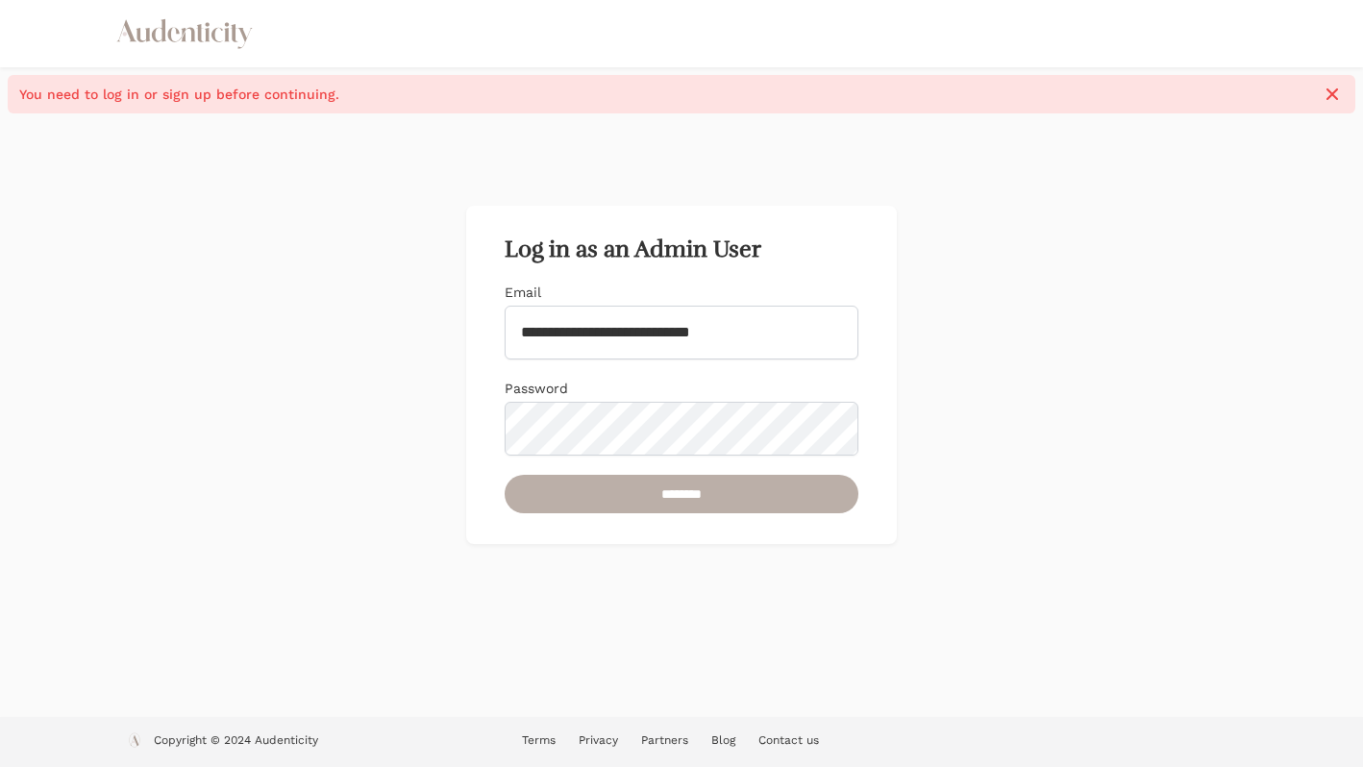 This screenshot has height=767, width=1363. What do you see at coordinates (665, 94) in the screenshot?
I see `span: You need to log in or sign up before continuing.` at bounding box center [665, 94].